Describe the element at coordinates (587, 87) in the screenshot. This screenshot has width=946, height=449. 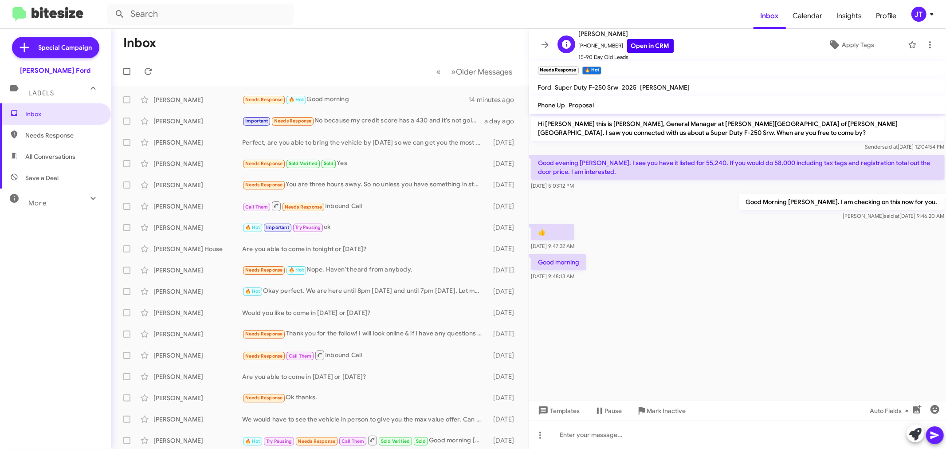
I see `span: Super Duty F-250 Srw` at that location.